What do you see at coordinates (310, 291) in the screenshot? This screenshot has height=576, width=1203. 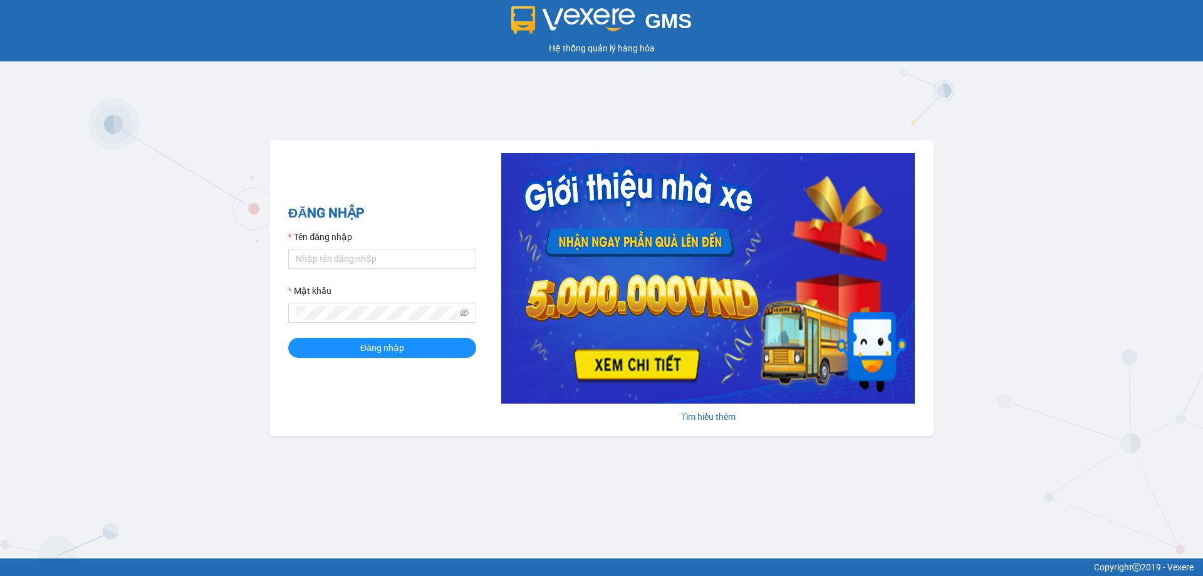 I see `label: Mật khẩu` at bounding box center [310, 291].